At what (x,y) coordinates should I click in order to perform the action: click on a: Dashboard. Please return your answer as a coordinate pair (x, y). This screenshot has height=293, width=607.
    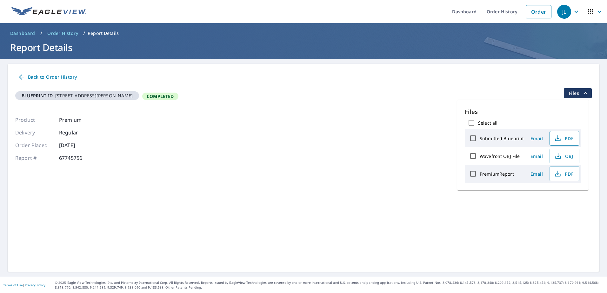
    Looking at the image, I should click on (23, 33).